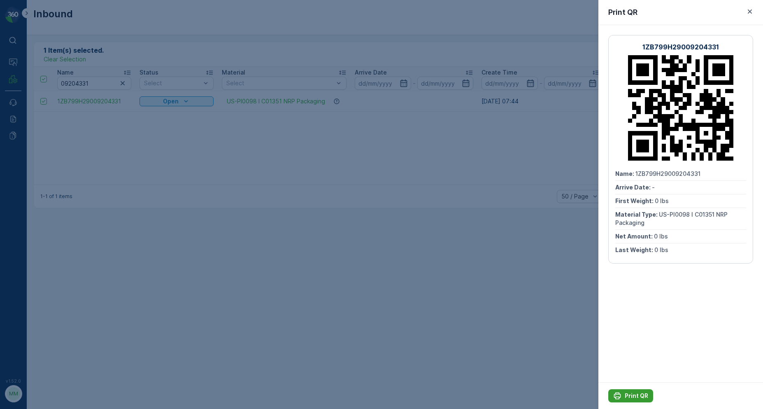  What do you see at coordinates (681, 47) in the screenshot?
I see `p: 1ZB799H29009204331` at bounding box center [681, 47].